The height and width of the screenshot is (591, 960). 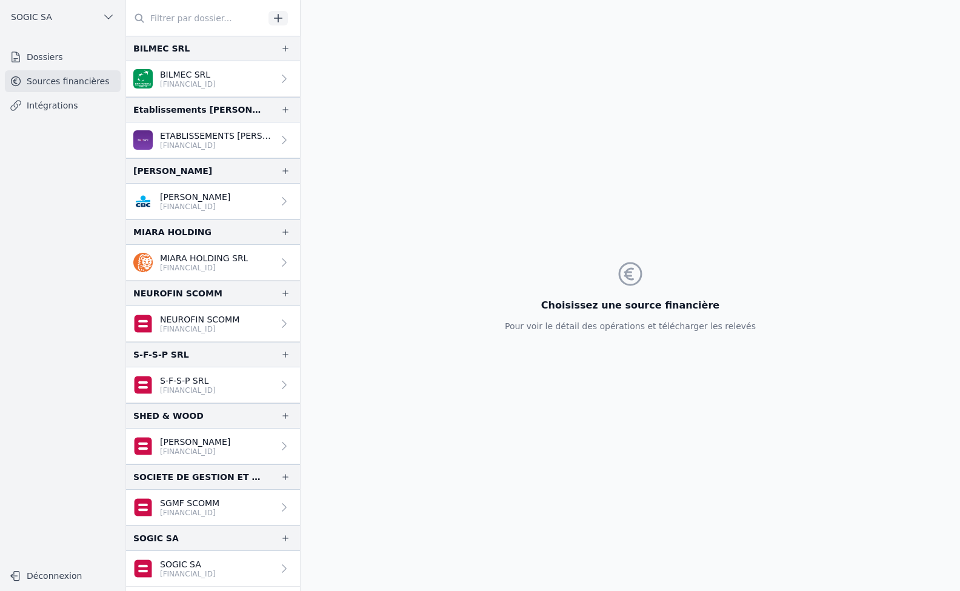 What do you see at coordinates (172, 232) in the screenshot?
I see `div: MIARA HOLDING` at bounding box center [172, 232].